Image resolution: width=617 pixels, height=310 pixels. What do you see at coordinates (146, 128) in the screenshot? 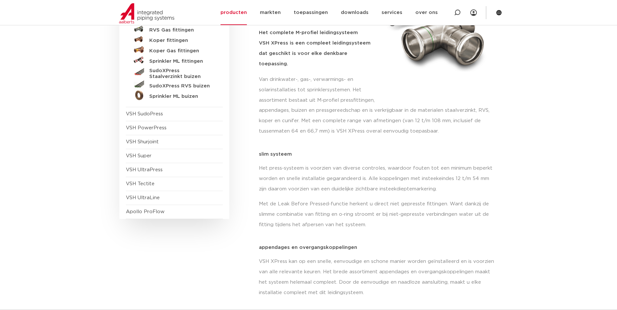
I see `a: VSH PowerPress` at bounding box center [146, 128].